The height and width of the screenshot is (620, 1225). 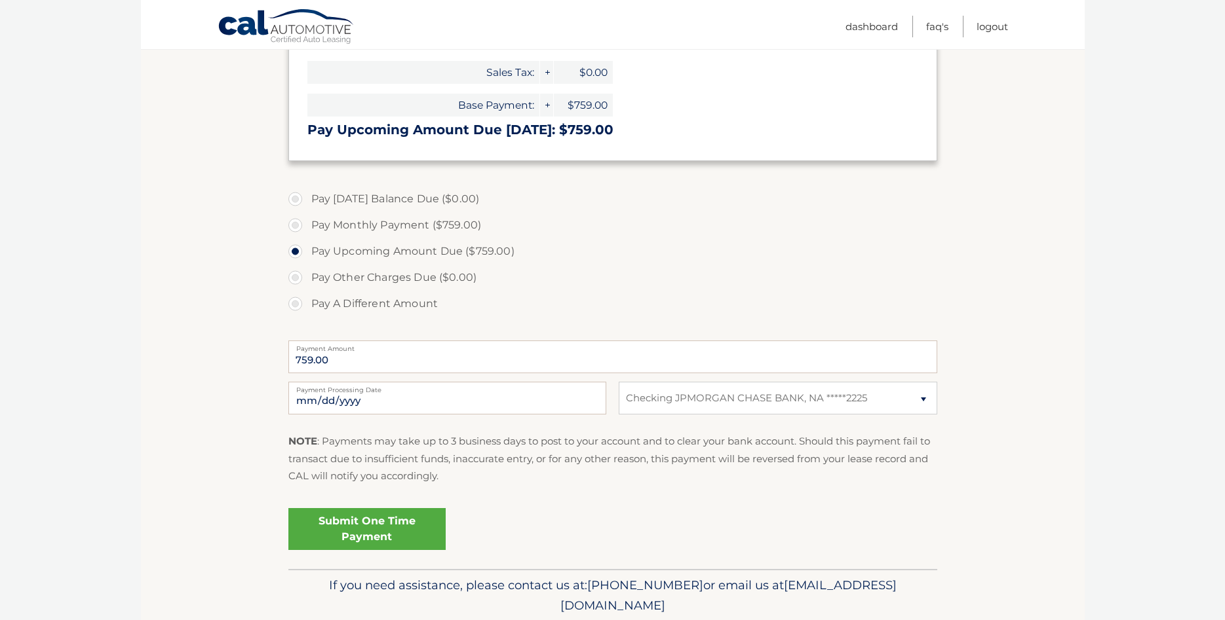 I want to click on input: Payment Date, so click(x=447, y=398).